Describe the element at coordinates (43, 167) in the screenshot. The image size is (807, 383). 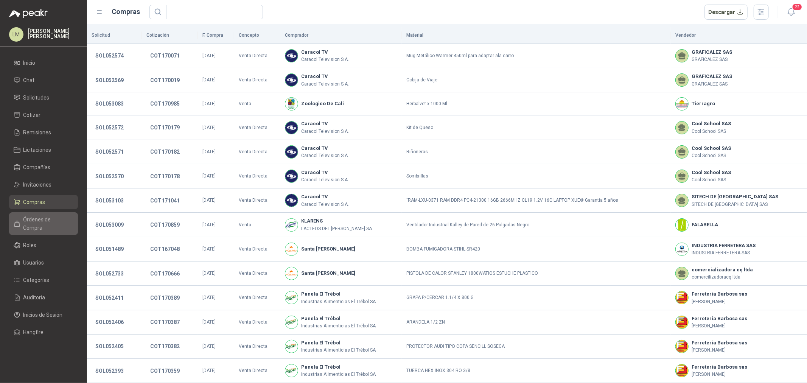
I see `a: Compañías` at that location.